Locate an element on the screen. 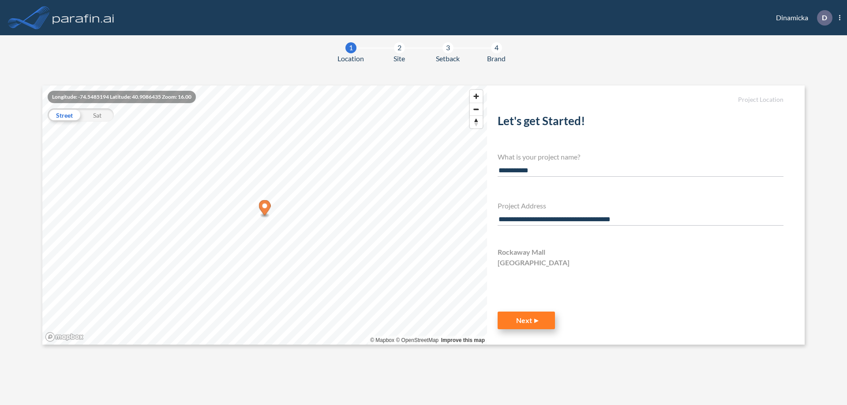  span: Rockaway Mall is located at coordinates (521, 252).